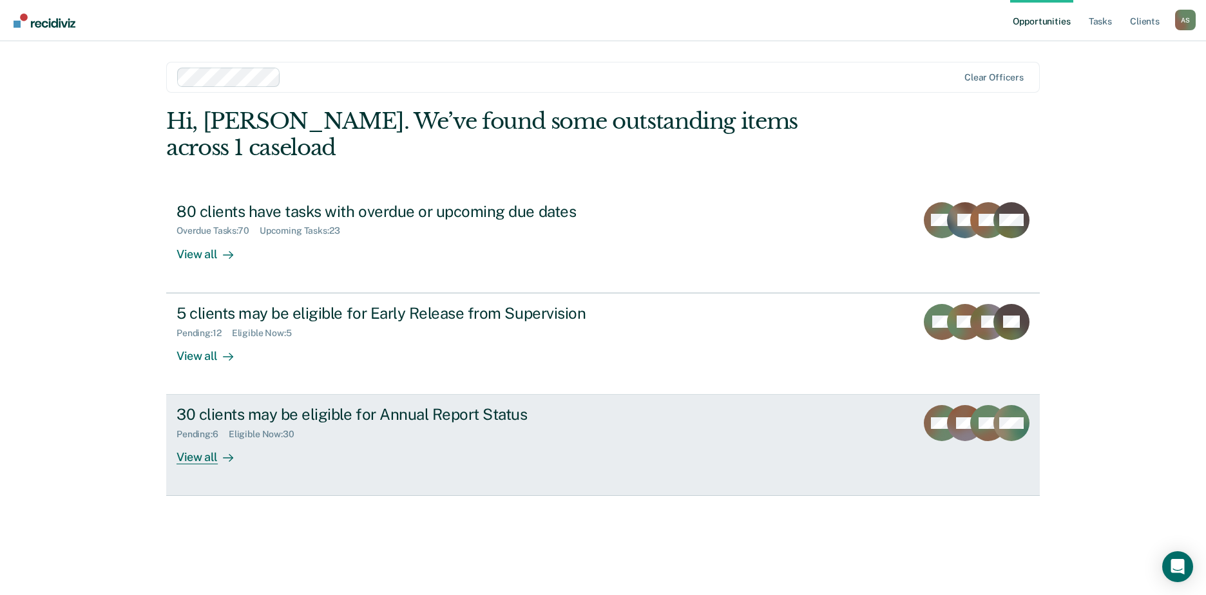 The image size is (1206, 595). Describe the element at coordinates (202, 434) in the screenshot. I see `div: Pending : 6` at that location.